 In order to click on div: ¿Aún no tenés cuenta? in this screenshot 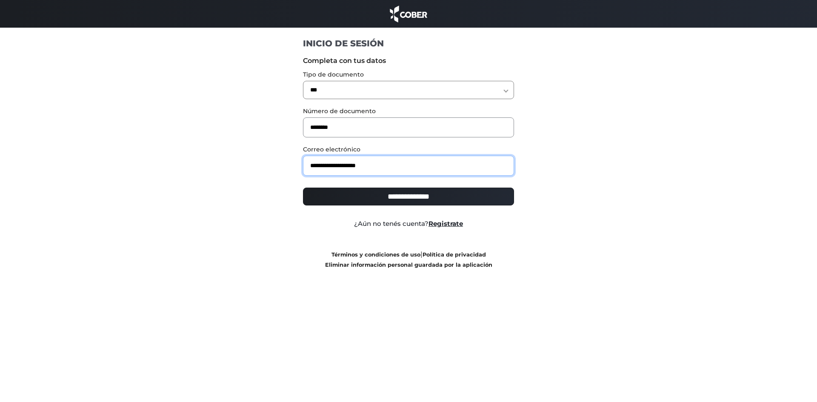, I will do `click(408, 224)`.